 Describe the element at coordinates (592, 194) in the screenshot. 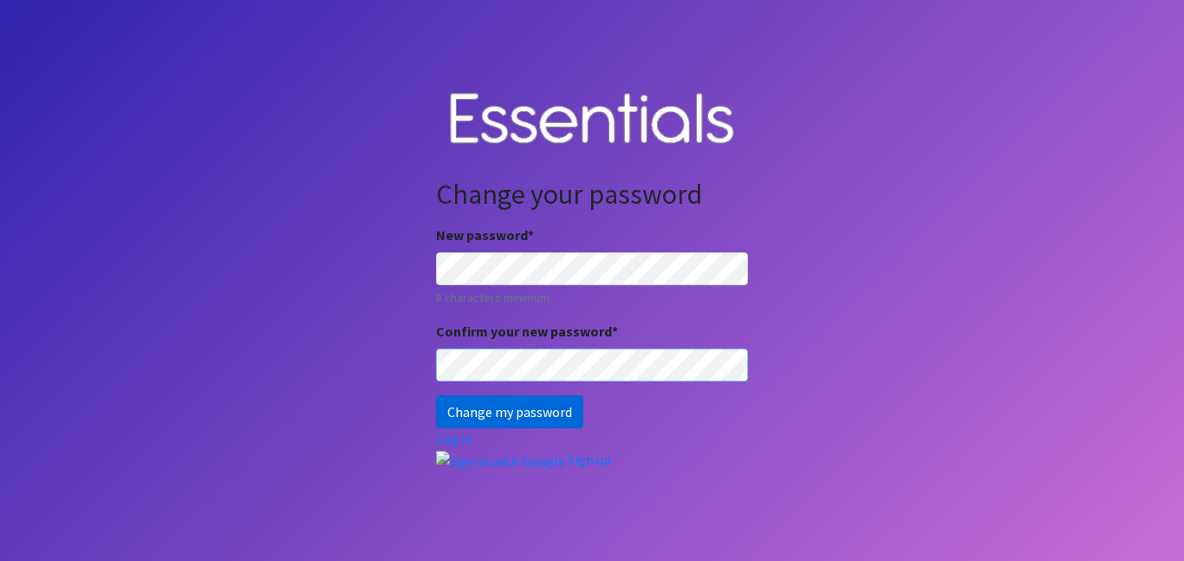

I see `h2: Change your password` at that location.